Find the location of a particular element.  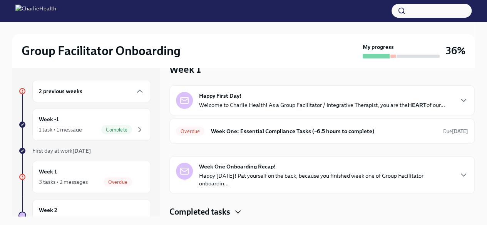

div: 2 previous weeks is located at coordinates (92, 91).